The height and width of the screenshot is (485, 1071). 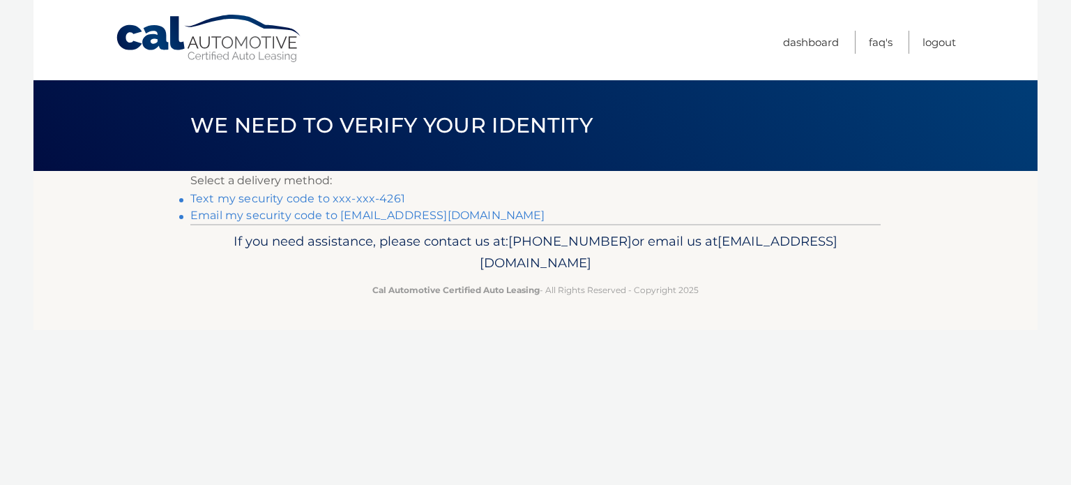 What do you see at coordinates (209, 38) in the screenshot?
I see `a: Cal Automotive` at bounding box center [209, 38].